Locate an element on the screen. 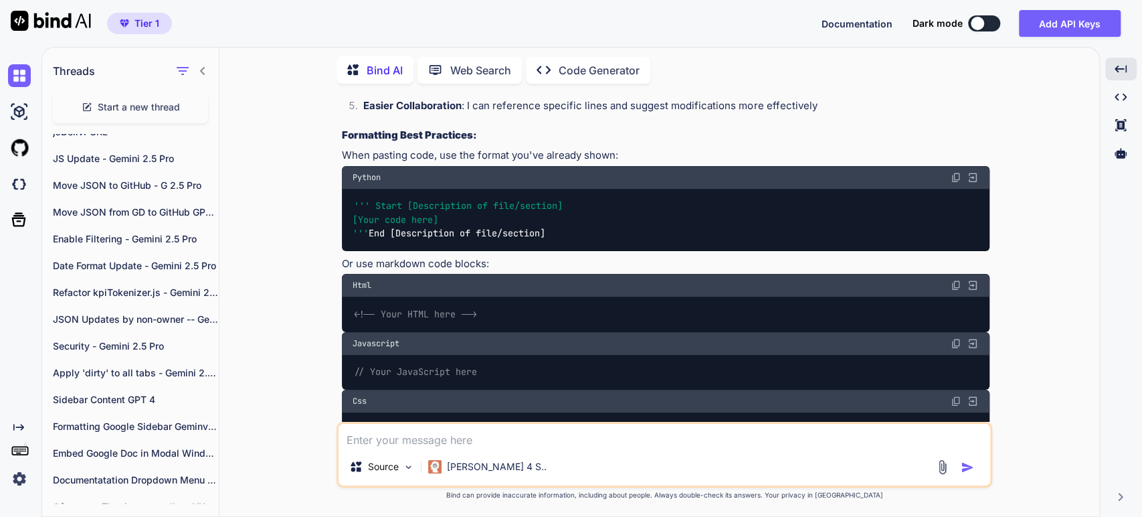 This screenshot has height=517, width=1142. li: : I can reference specific lines and suggest modifications more effectively is located at coordinates (671, 108).